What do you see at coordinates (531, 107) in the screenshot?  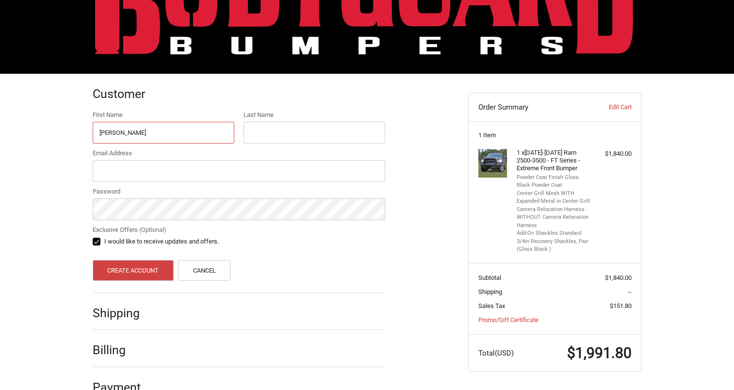 I see `h3: Order Summary` at bounding box center [531, 107].